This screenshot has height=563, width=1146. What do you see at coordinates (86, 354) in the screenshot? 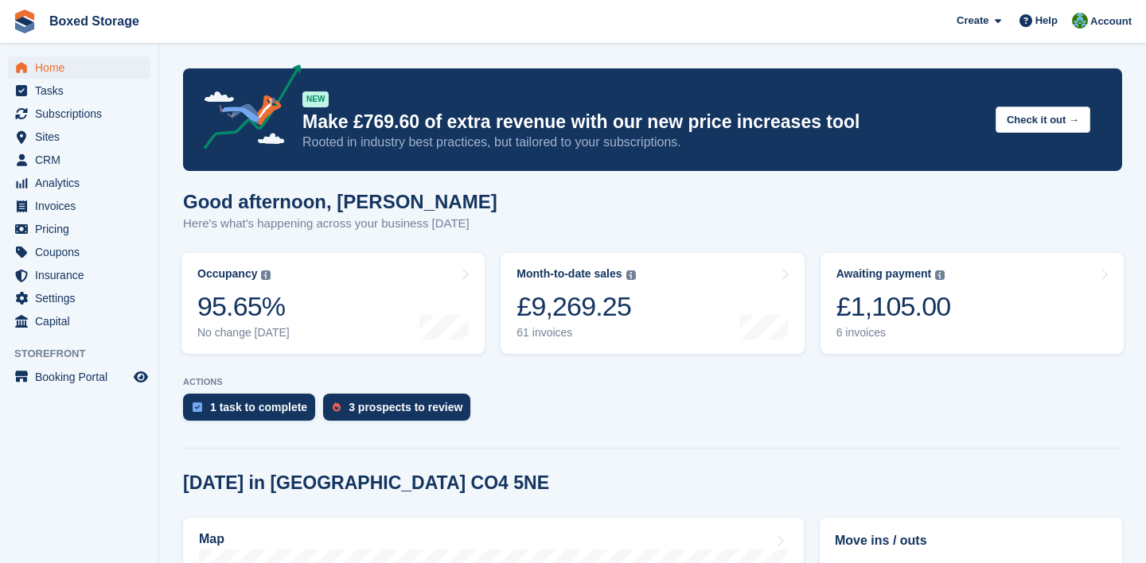
I see `span: Storefront` at bounding box center [86, 354].